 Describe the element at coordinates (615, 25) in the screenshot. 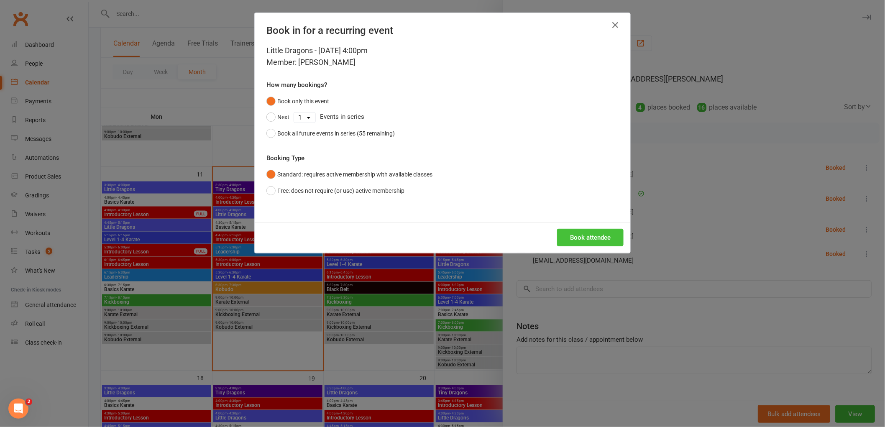

I see `button: Close` at that location.